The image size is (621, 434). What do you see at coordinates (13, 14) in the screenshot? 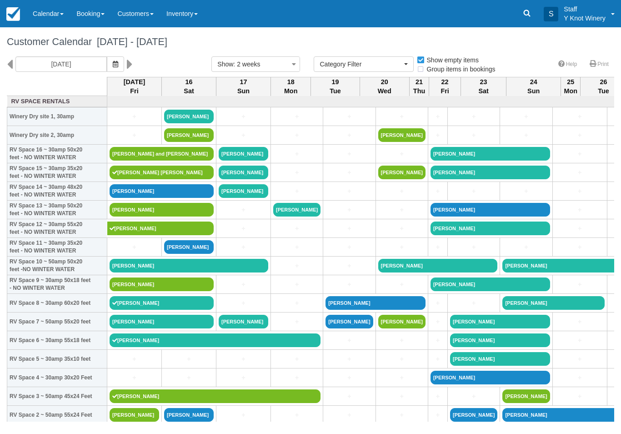
I see `img: checkfront-main-nav-mini-logo.png` at bounding box center [13, 14].